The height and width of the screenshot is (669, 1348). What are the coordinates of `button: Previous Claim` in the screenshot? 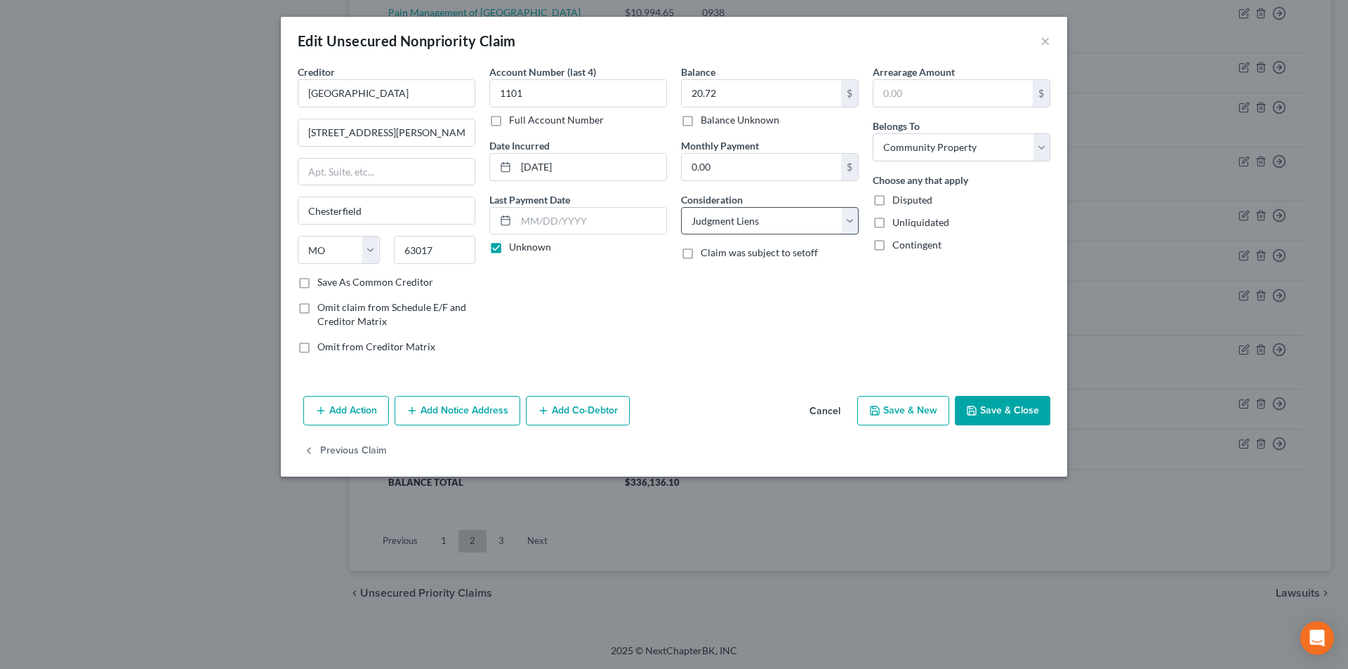 It's located at (345, 451).